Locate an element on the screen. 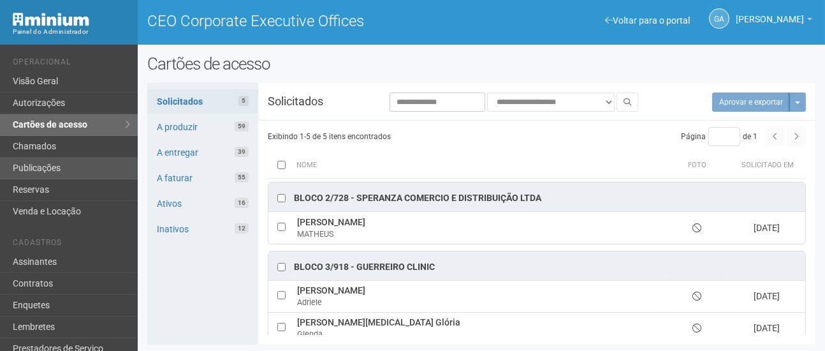 This screenshot has width=825, height=351. span: 55 is located at coordinates (242, 177).